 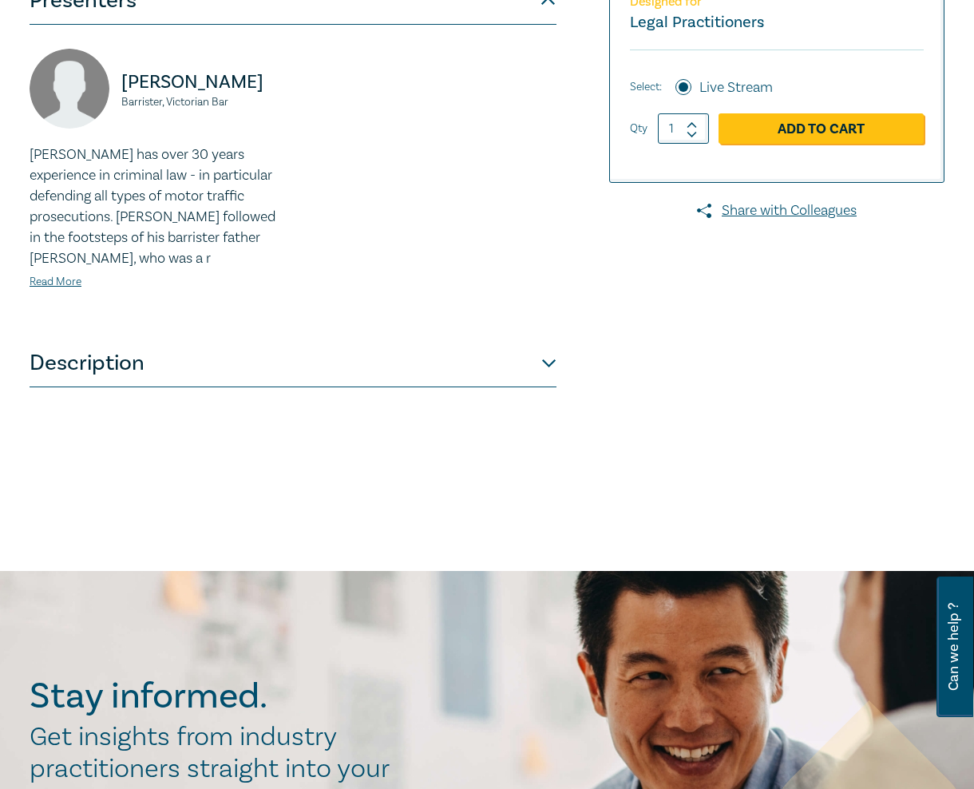 What do you see at coordinates (55, 282) in the screenshot?
I see `a: Read More` at bounding box center [55, 282].